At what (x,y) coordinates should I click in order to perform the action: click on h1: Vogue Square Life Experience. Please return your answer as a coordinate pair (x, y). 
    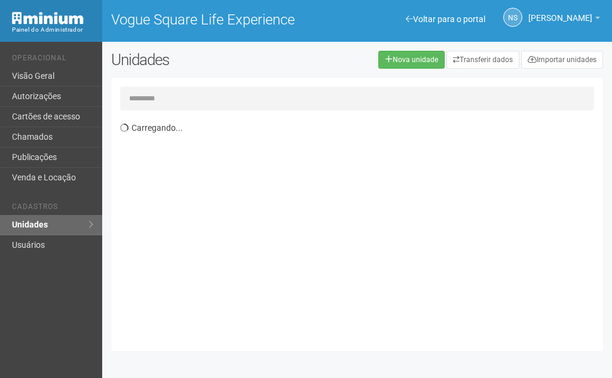
    Looking at the image, I should click on (229, 20).